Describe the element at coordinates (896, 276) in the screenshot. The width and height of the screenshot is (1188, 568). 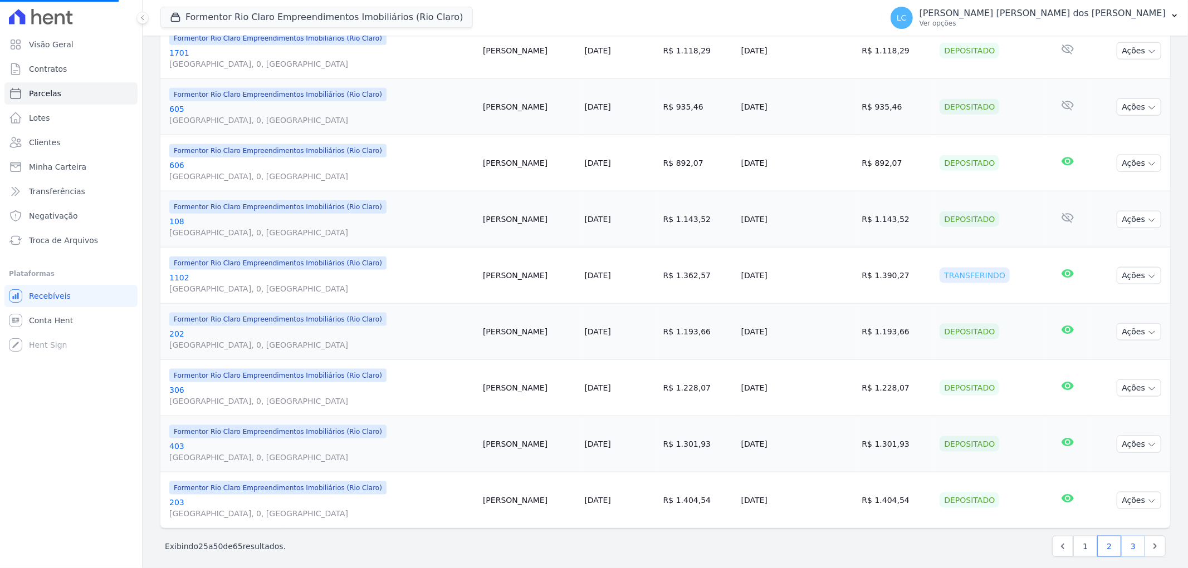
I see `td: R$ 1.390,27` at that location.